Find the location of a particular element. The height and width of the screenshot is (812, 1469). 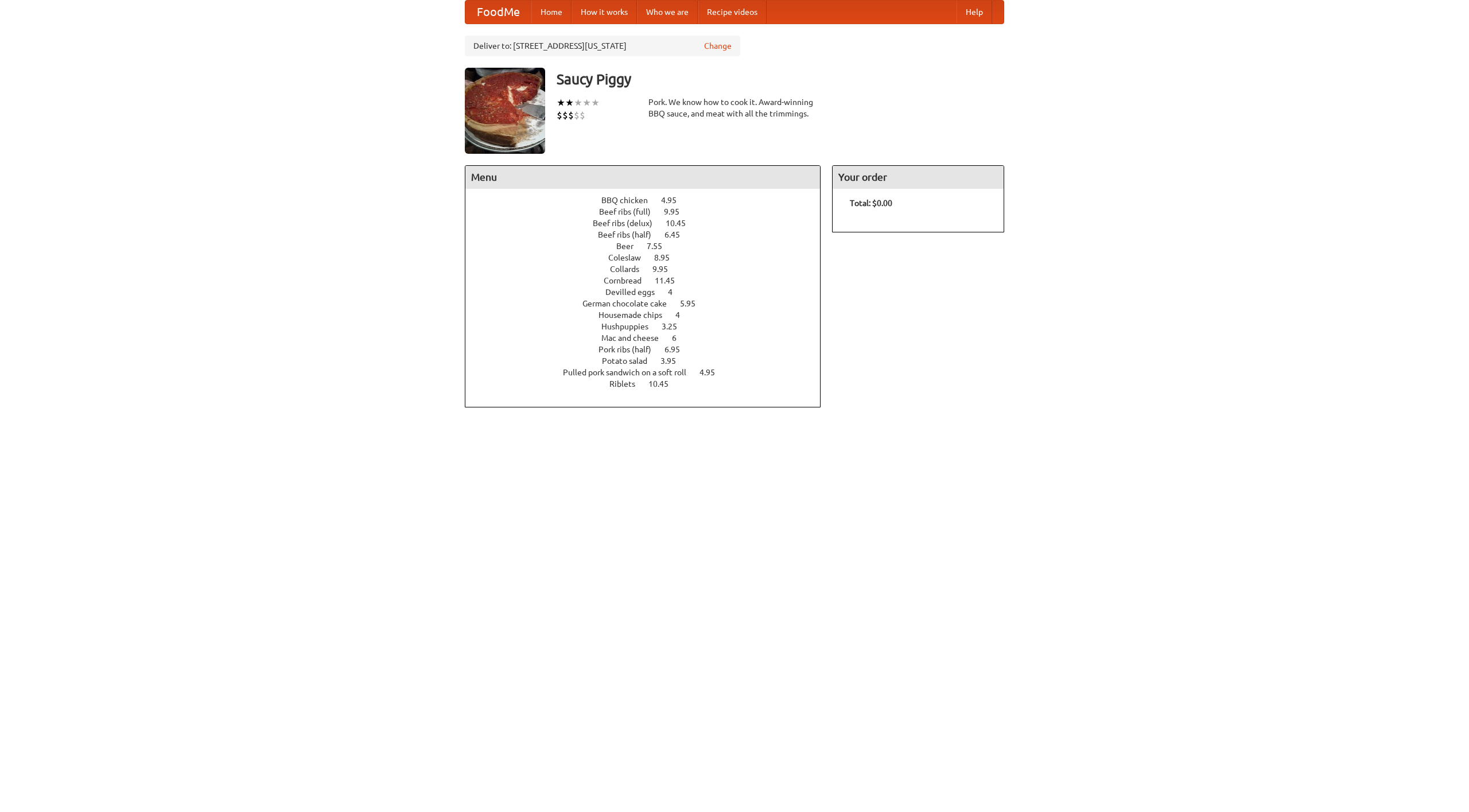

a: Pulled pork sandwich on a soft roll 4.95 is located at coordinates (650, 372).